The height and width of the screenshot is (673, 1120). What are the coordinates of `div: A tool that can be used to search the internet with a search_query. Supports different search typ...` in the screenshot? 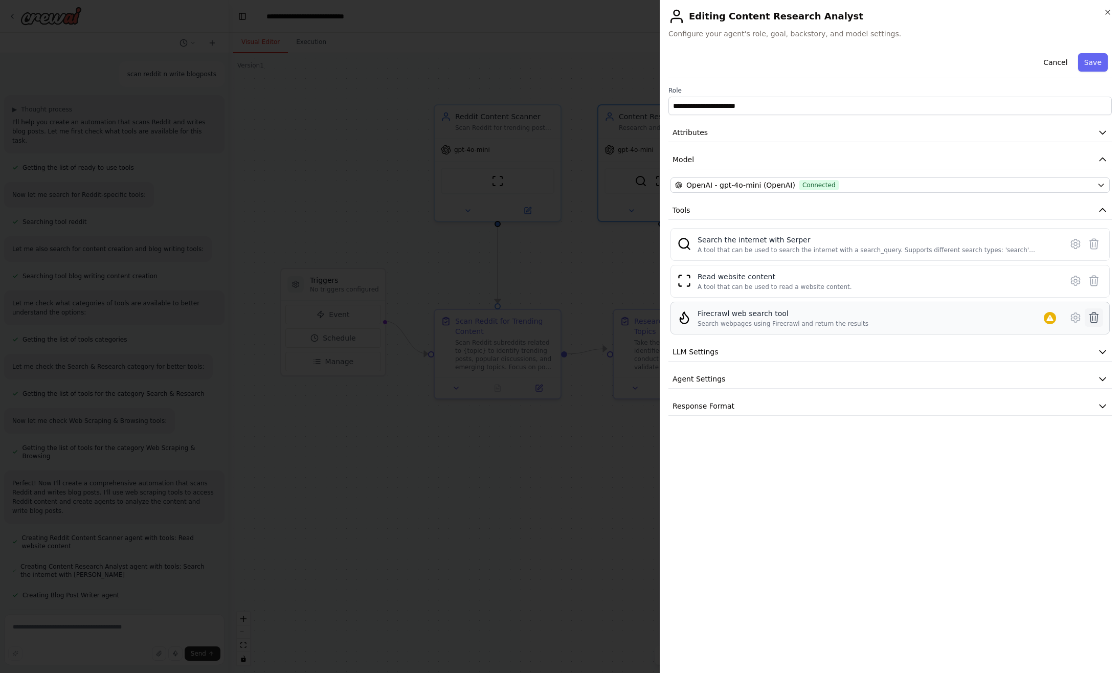 It's located at (877, 250).